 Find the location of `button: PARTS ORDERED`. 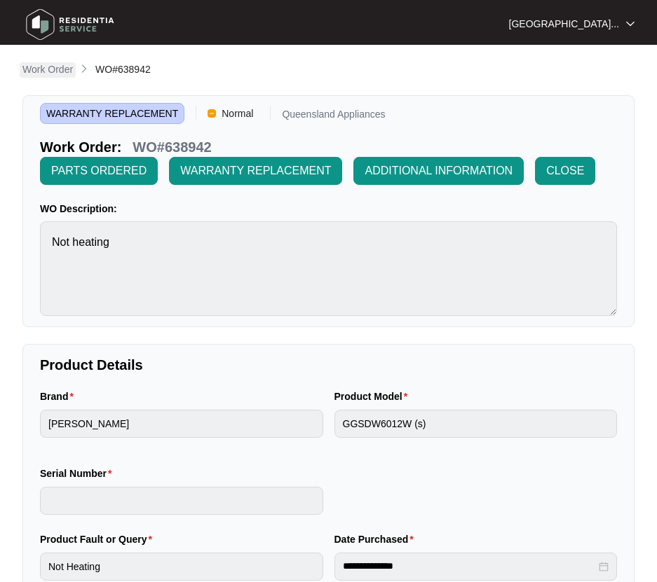

button: PARTS ORDERED is located at coordinates (99, 171).